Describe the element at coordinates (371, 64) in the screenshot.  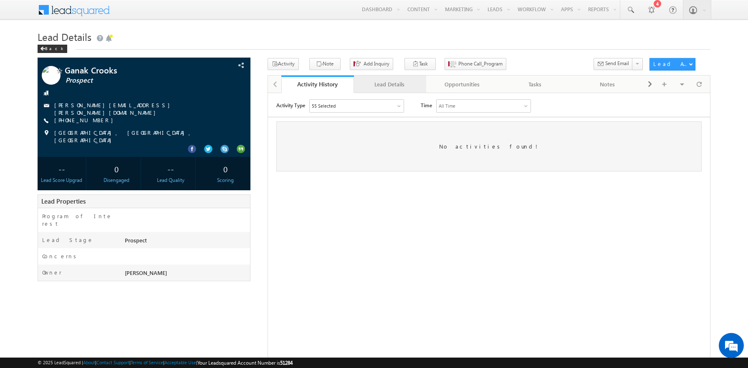
I see `button: Add Inquiry` at that location.